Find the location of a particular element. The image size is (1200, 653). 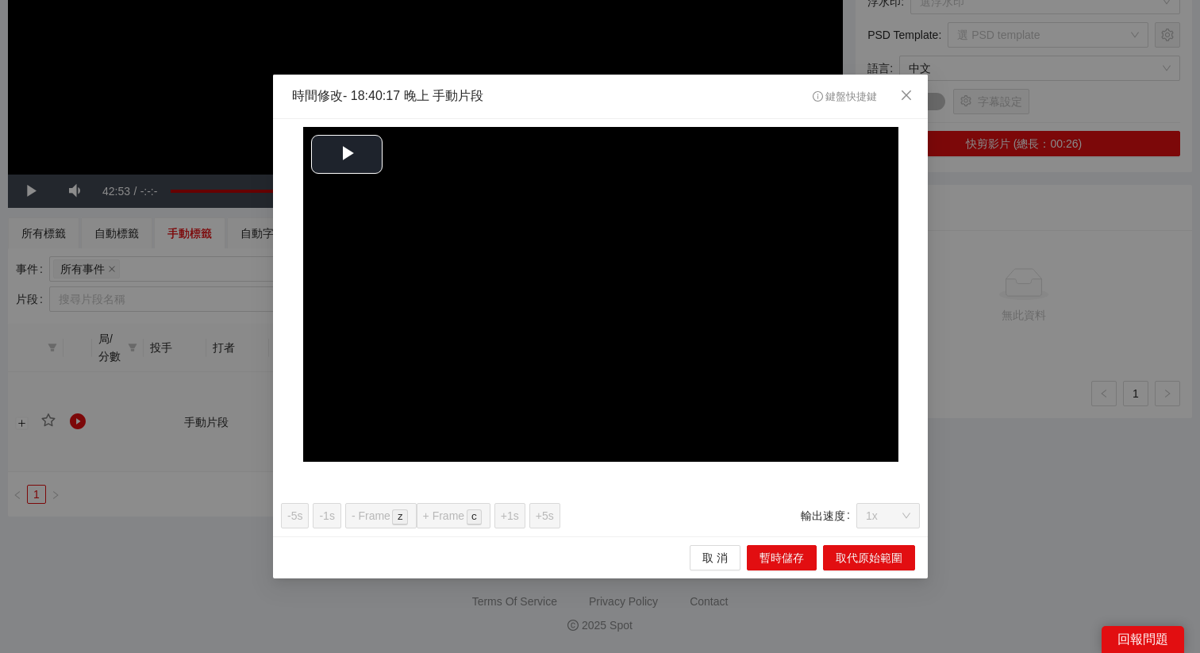

span: 取 消 is located at coordinates (715, 558).